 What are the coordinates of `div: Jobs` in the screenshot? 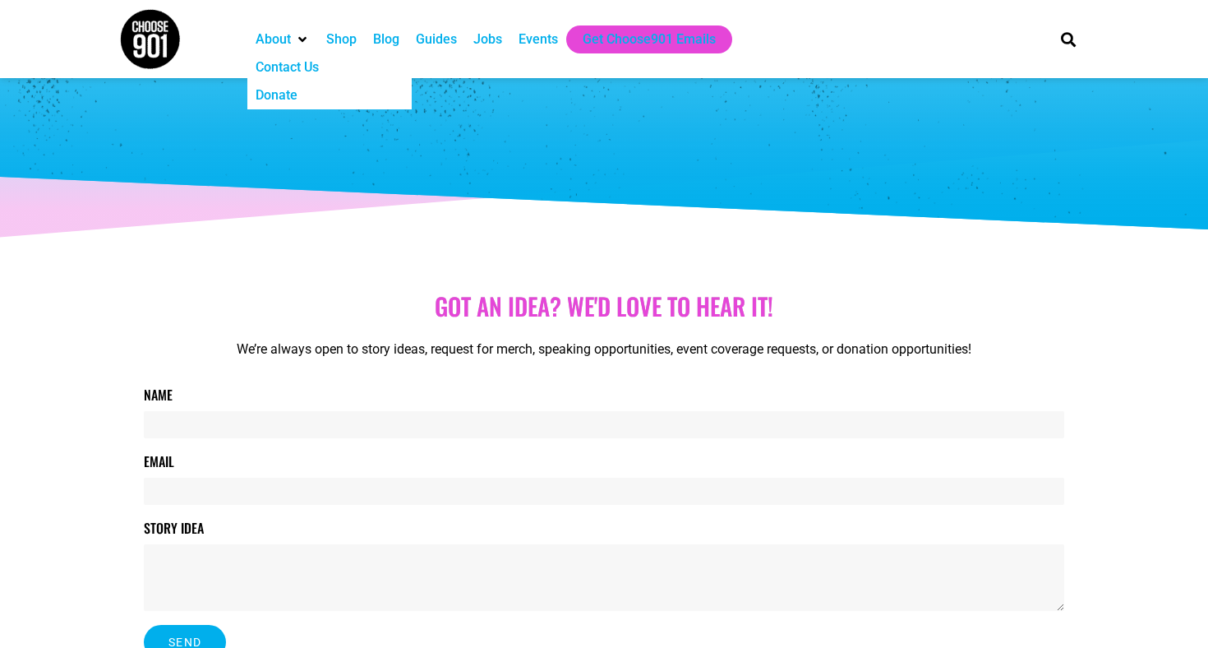 It's located at (487, 39).